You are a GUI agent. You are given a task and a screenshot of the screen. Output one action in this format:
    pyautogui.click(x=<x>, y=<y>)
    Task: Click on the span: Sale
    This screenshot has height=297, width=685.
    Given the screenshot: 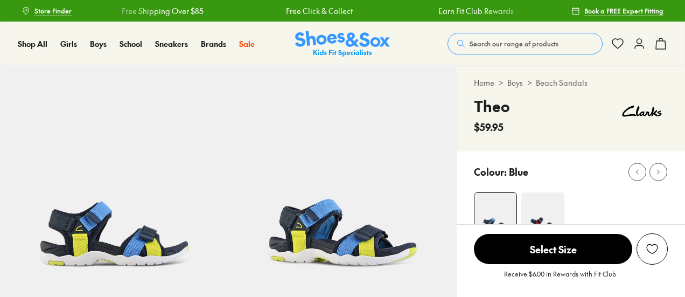 What is the action you would take?
    pyautogui.click(x=247, y=44)
    